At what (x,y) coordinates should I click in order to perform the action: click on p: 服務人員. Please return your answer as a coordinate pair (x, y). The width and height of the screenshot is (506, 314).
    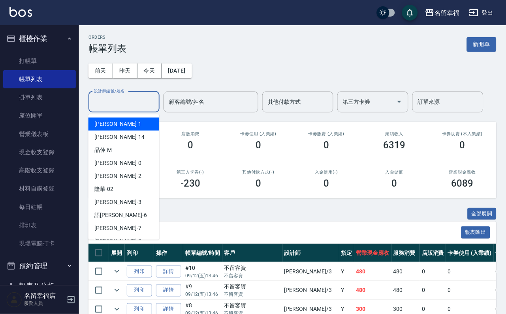
    Looking at the image, I should click on (44, 304).